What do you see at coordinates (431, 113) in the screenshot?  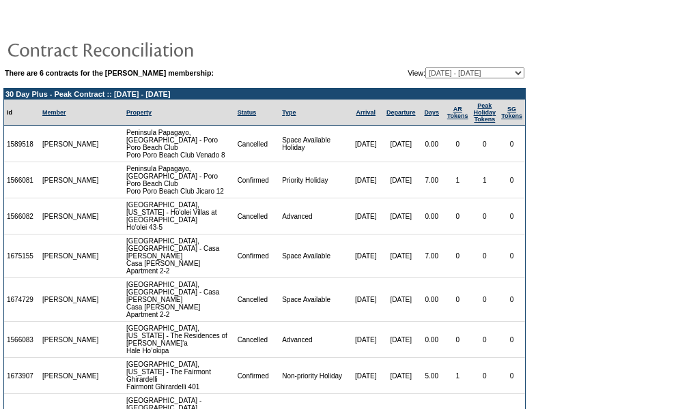 I see `a: Days` at bounding box center [431, 113].